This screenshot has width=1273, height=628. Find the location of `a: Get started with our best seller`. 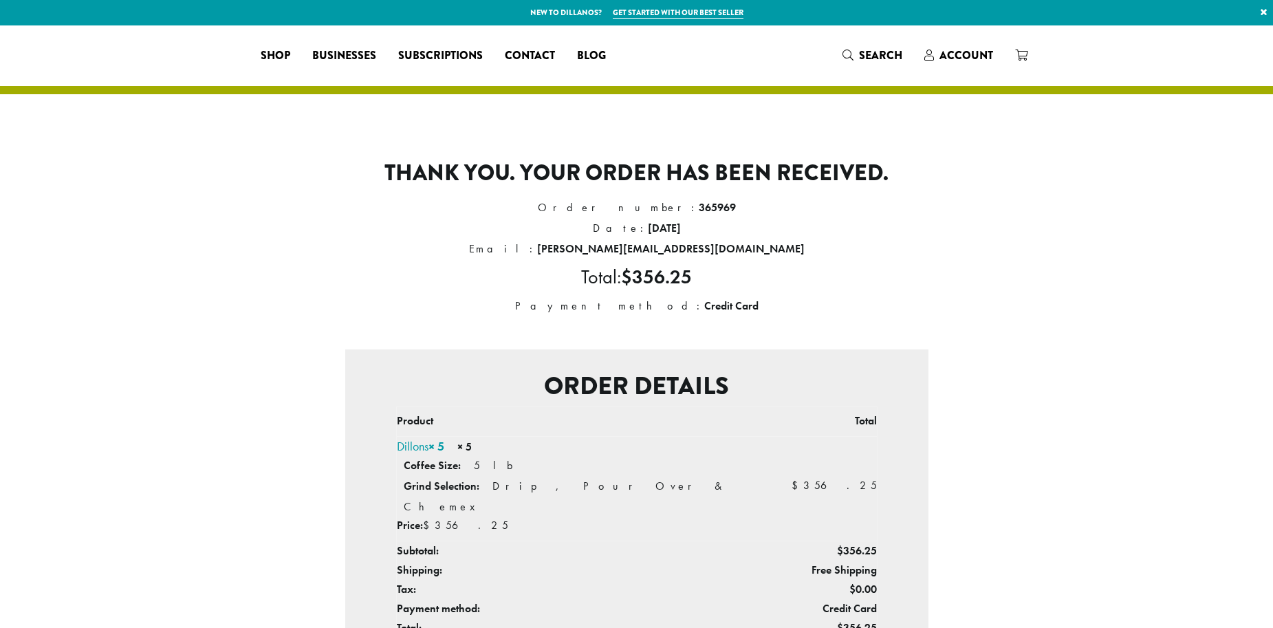

a: Get started with our best seller is located at coordinates (678, 12).